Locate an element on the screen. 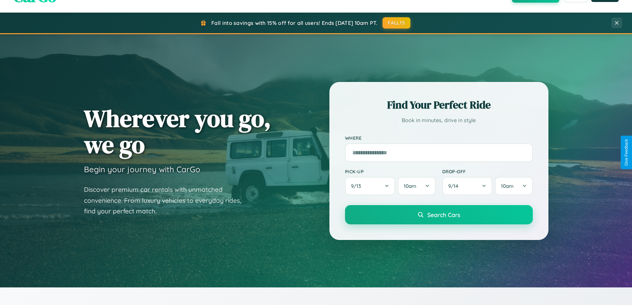  button: FALL15 is located at coordinates (397, 23).